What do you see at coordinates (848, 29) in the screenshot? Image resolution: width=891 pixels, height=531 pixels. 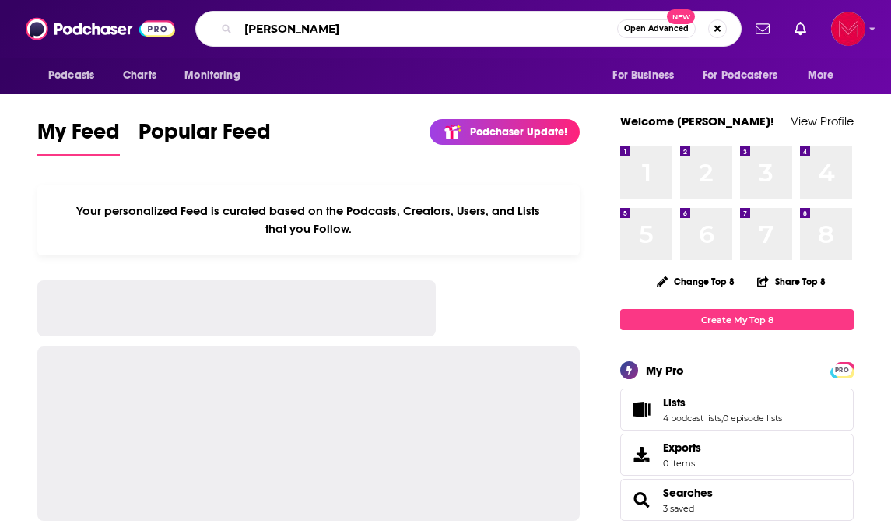 I see `span: Logged in as Pamelamcclure` at bounding box center [848, 29].